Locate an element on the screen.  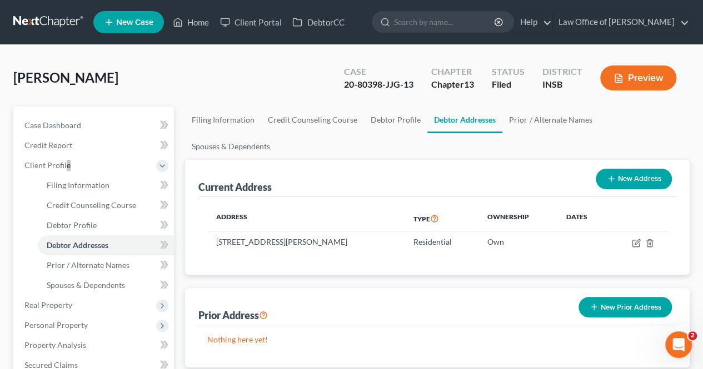
span: Real Property is located at coordinates (48, 305).